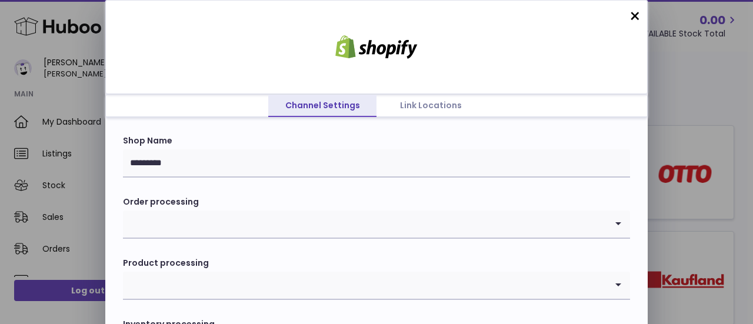 The height and width of the screenshot is (324, 753). What do you see at coordinates (377, 47) in the screenshot?
I see `img: shopify` at bounding box center [377, 47].